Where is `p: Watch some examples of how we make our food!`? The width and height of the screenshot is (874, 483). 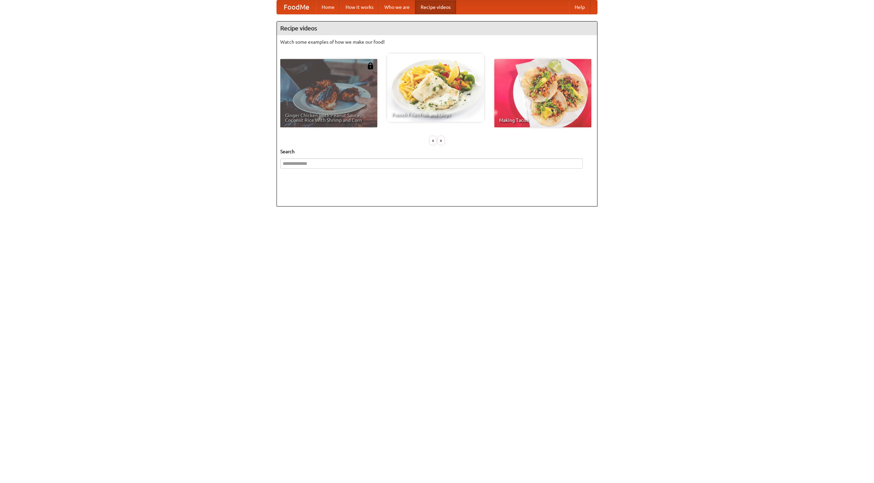
p: Watch some examples of how we make our food! is located at coordinates (437, 42).